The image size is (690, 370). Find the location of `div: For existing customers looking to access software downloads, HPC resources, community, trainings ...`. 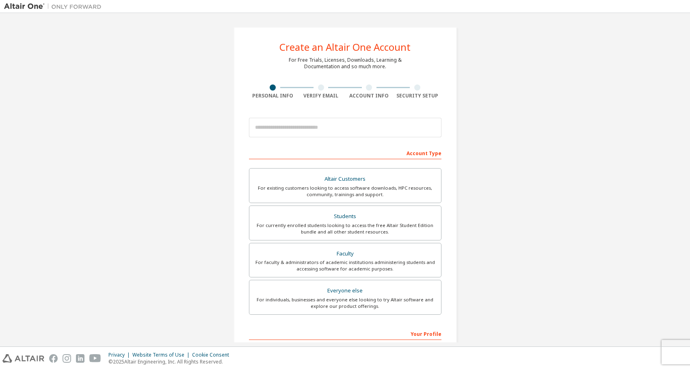

div: For existing customers looking to access software downloads, HPC resources, community, trainings ... is located at coordinates (345, 191).